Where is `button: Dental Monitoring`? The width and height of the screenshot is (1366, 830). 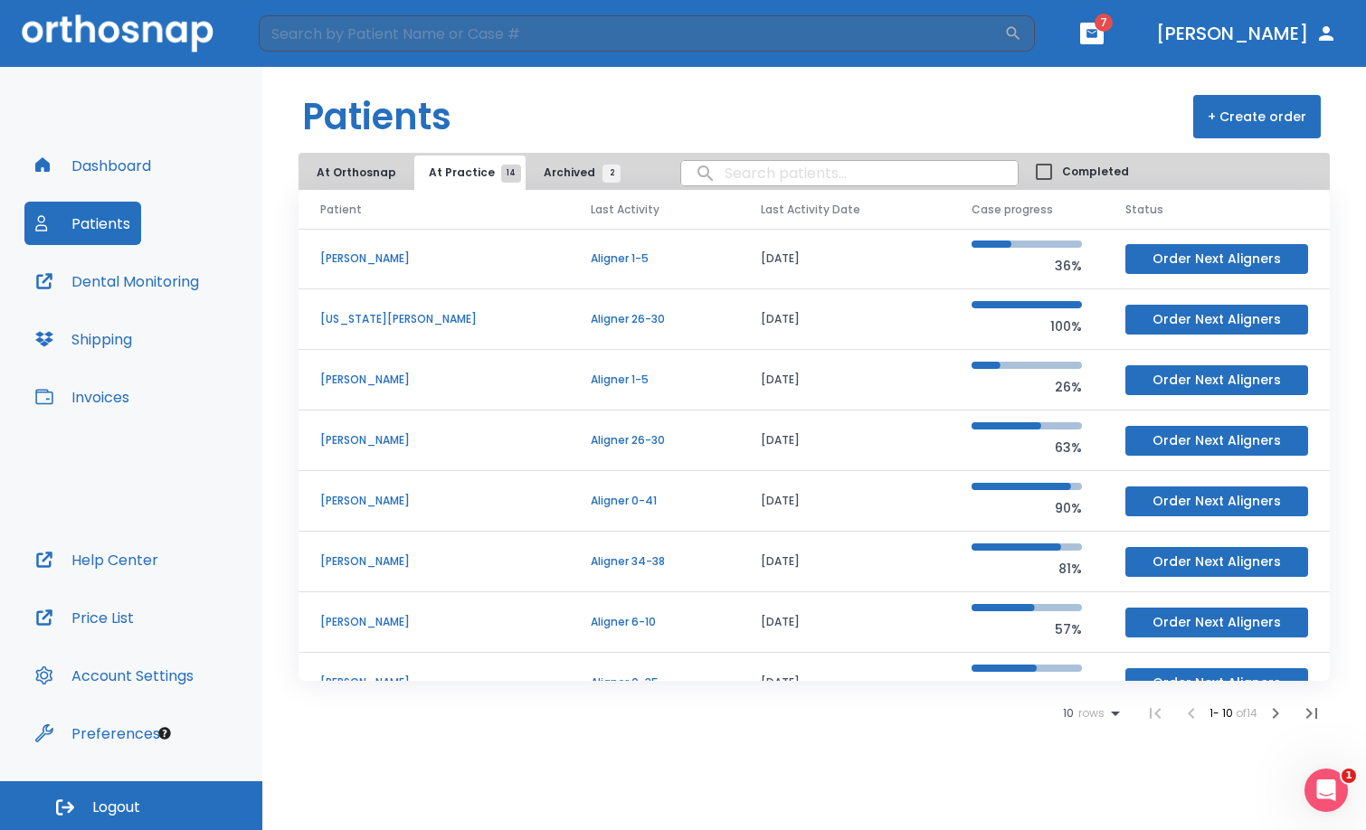
button: Dental Monitoring is located at coordinates (117, 281).